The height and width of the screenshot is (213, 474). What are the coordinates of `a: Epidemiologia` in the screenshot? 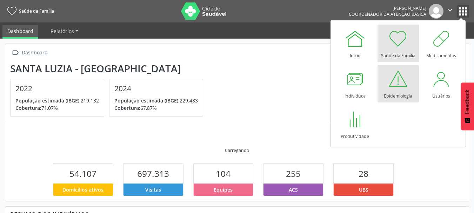 It's located at (398, 83).